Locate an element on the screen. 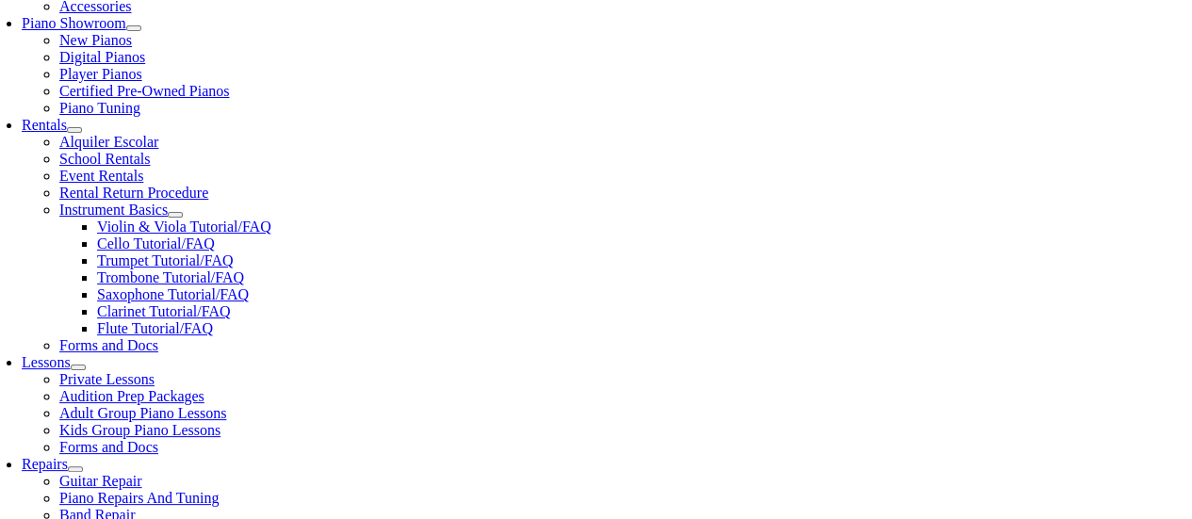  a: Lessons is located at coordinates (46, 362).